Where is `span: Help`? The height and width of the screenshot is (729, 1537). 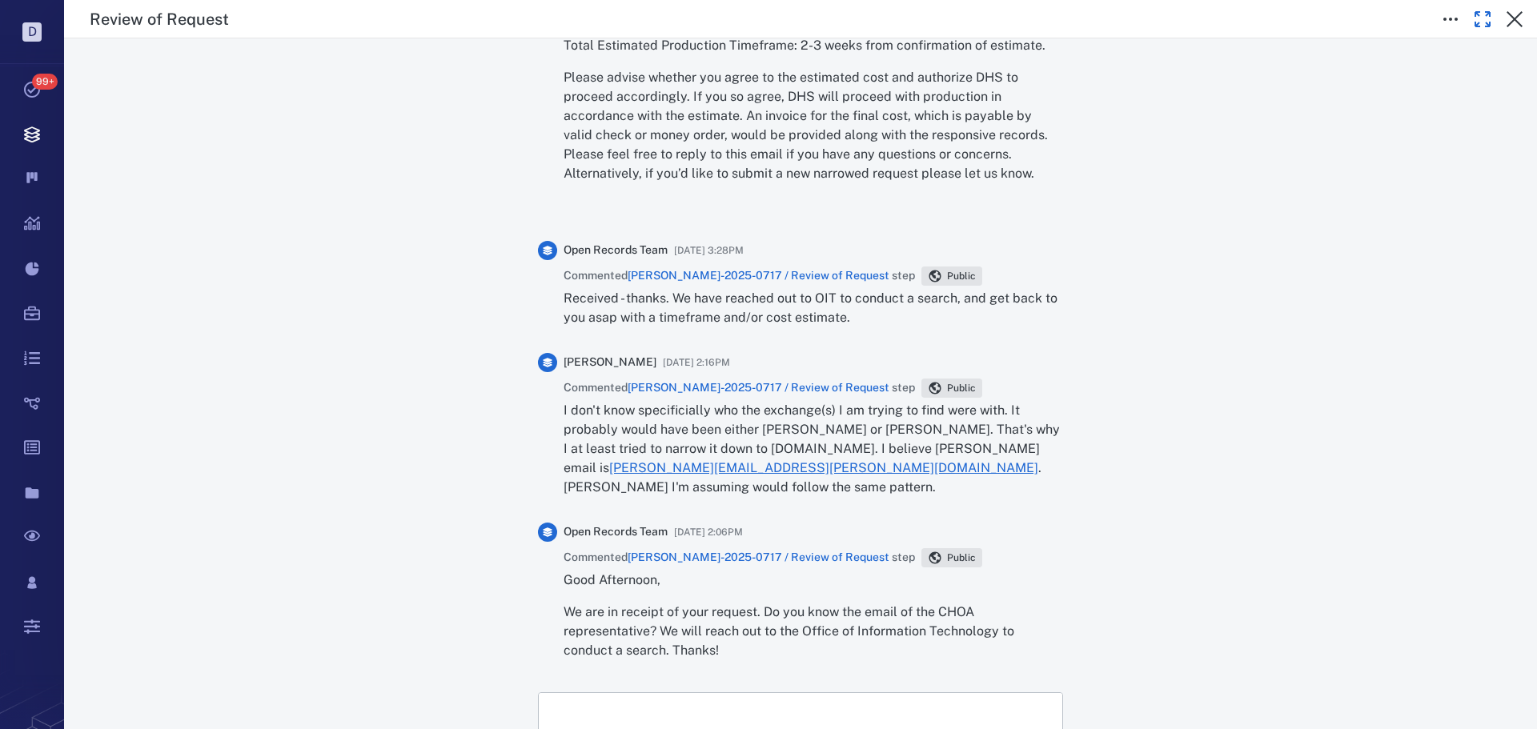
span: Help is located at coordinates (52, 18).